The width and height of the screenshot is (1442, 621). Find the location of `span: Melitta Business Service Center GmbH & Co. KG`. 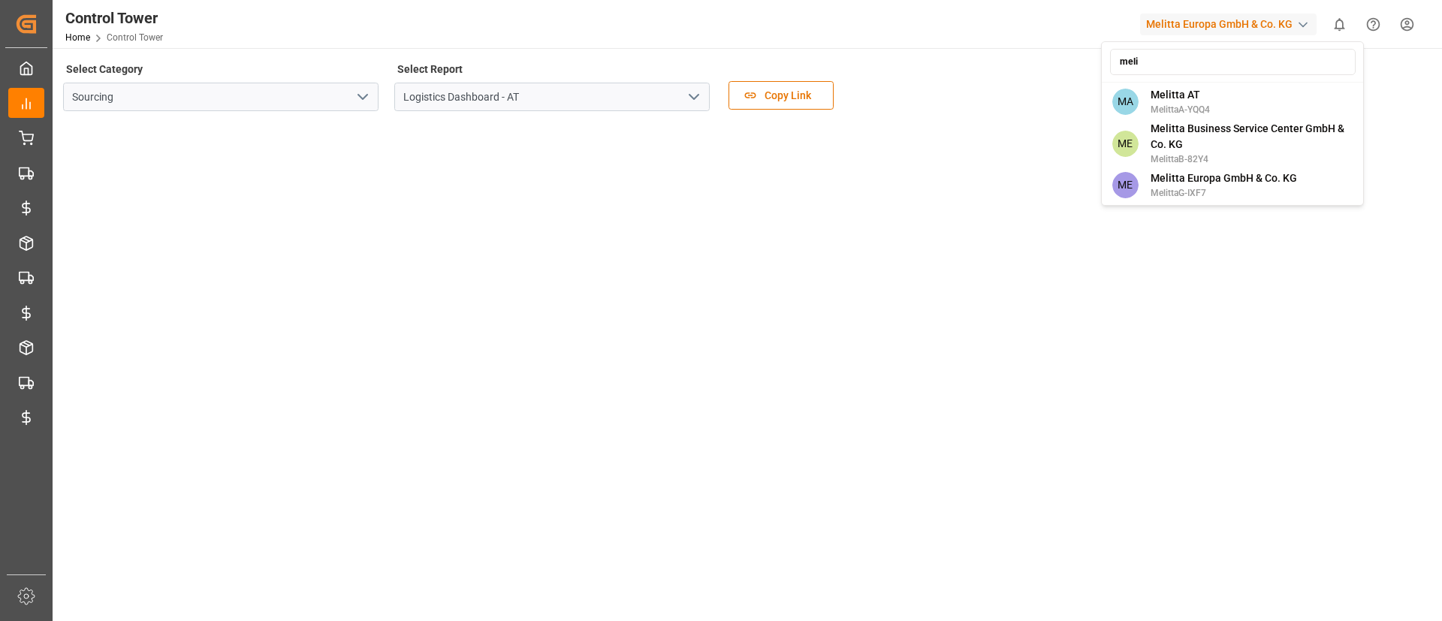

span: Melitta Business Service Center GmbH & Co. KG is located at coordinates (1252, 137).